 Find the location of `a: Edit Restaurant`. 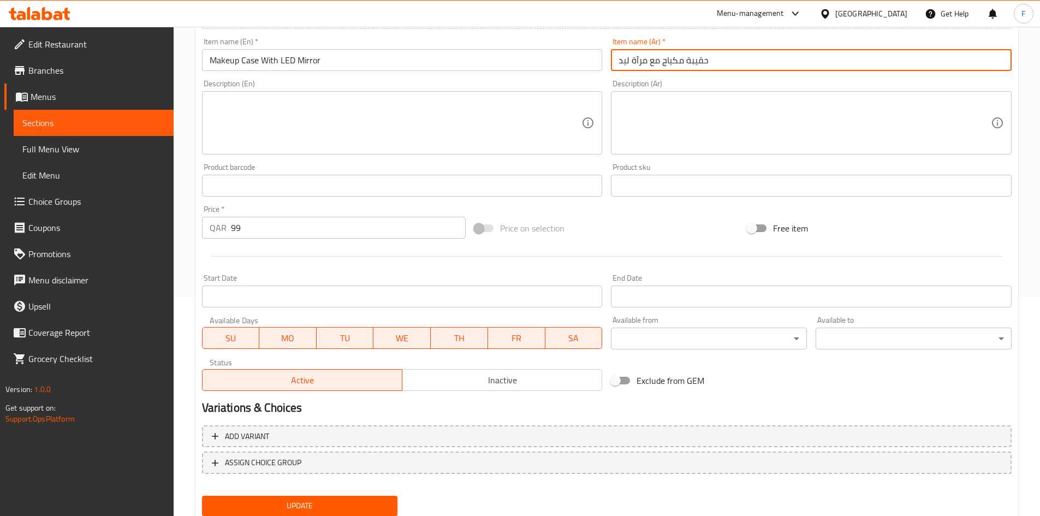

a: Edit Restaurant is located at coordinates (89, 44).